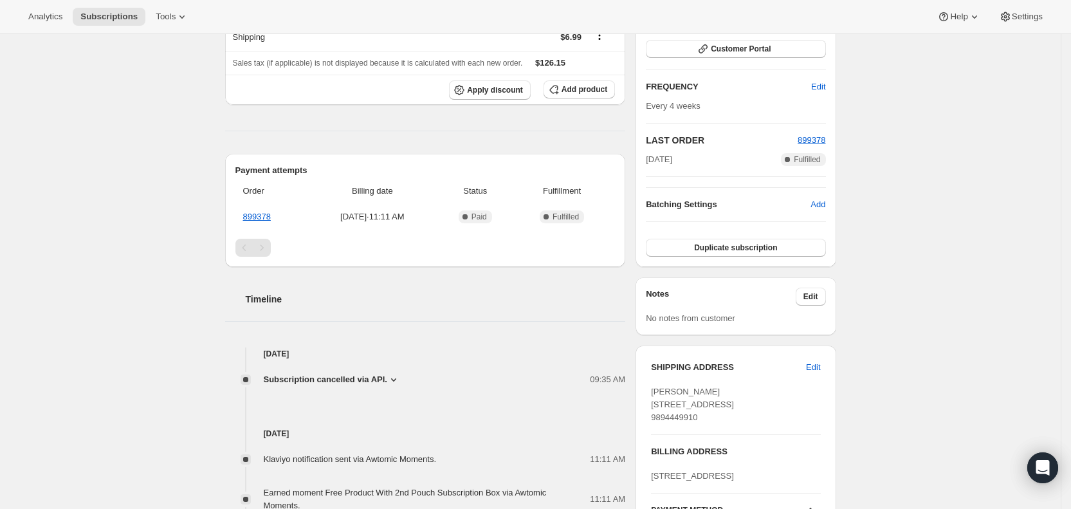 This screenshot has height=509, width=1071. Describe the element at coordinates (165, 17) in the screenshot. I see `span: Tools` at that location.